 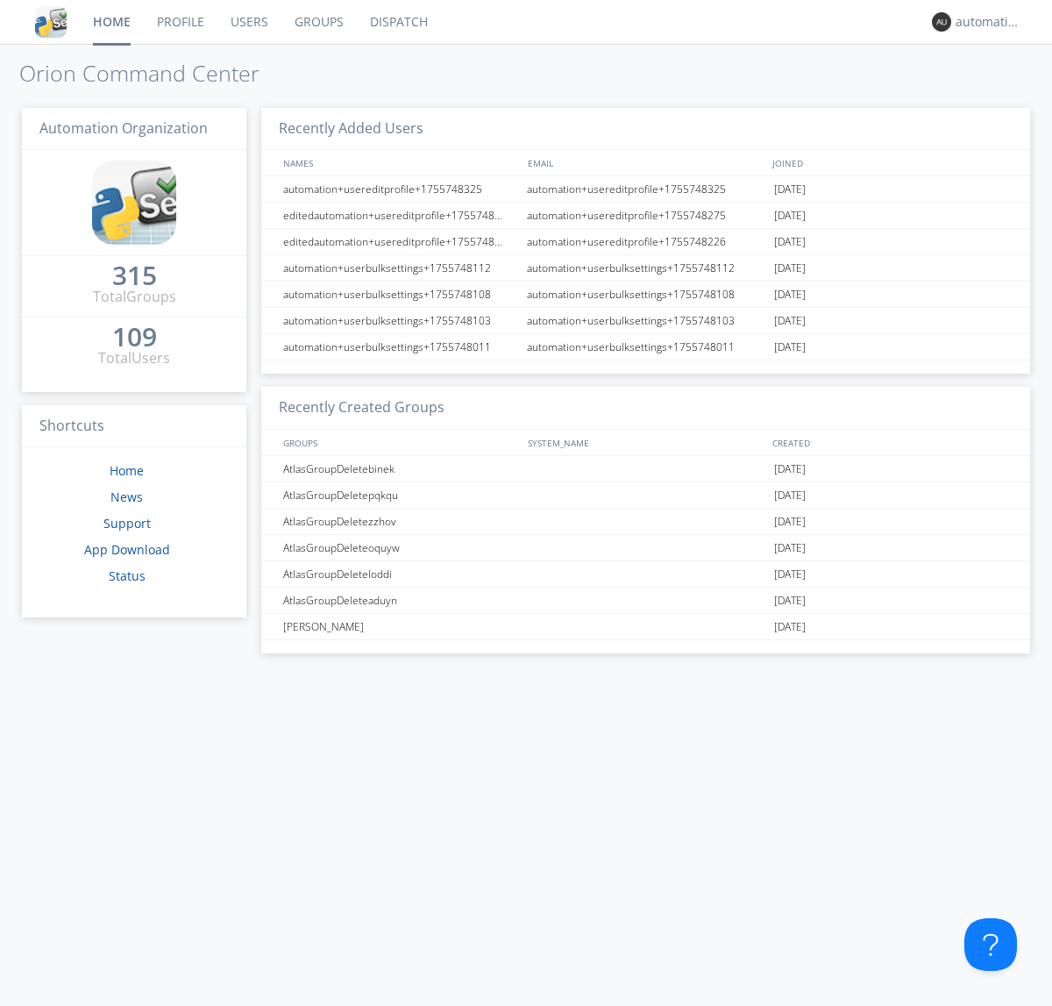 I want to click on a: Support, so click(x=127, y=523).